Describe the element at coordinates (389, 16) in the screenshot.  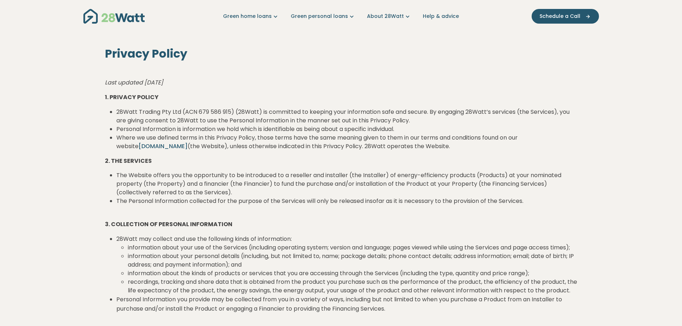
I see `a: About 28Watt` at that location.